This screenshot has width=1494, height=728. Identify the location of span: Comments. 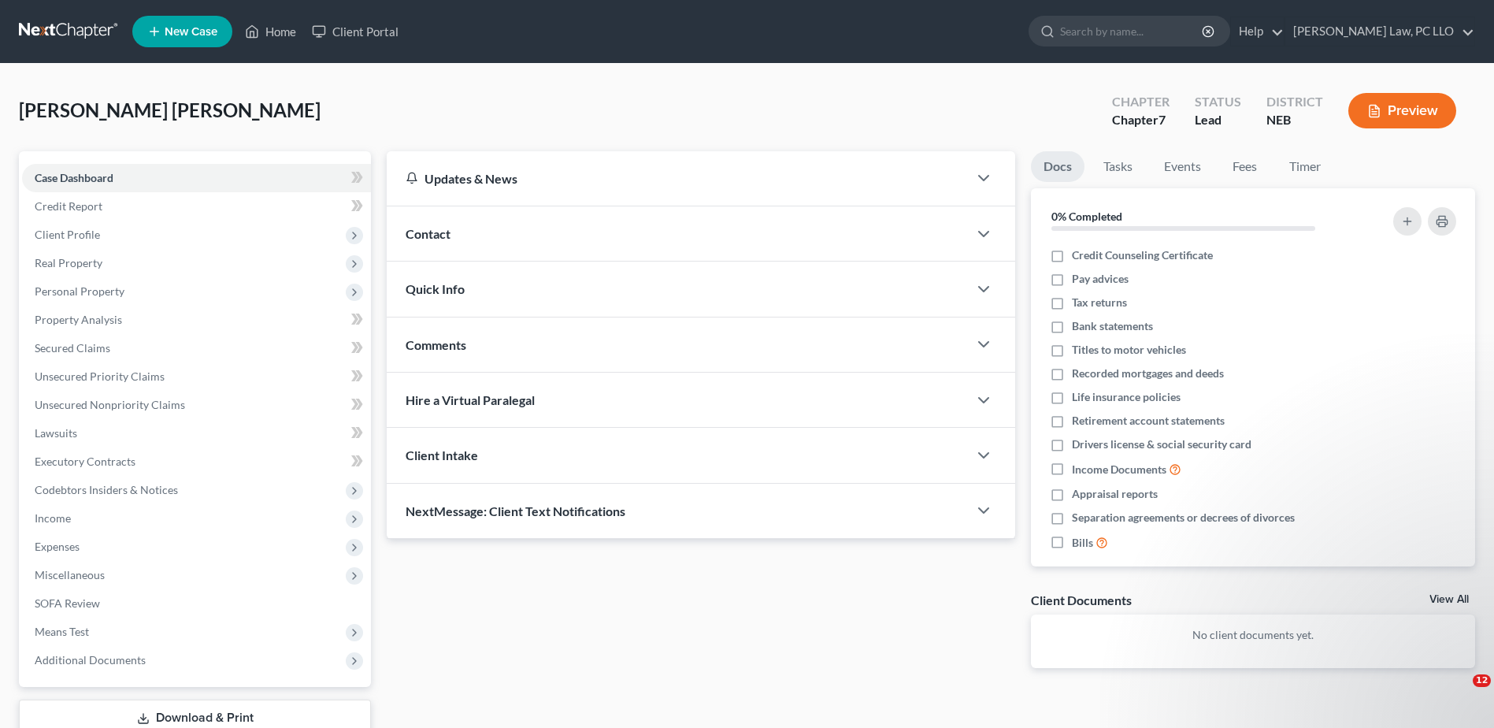
(436, 344).